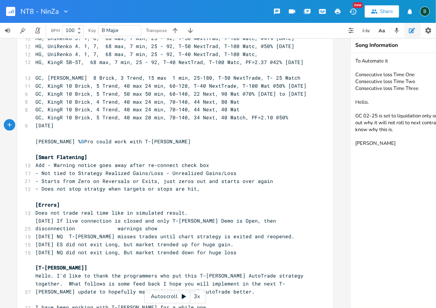  What do you see at coordinates (175, 296) in the screenshot?
I see `div: Autoscroll` at bounding box center [175, 296].